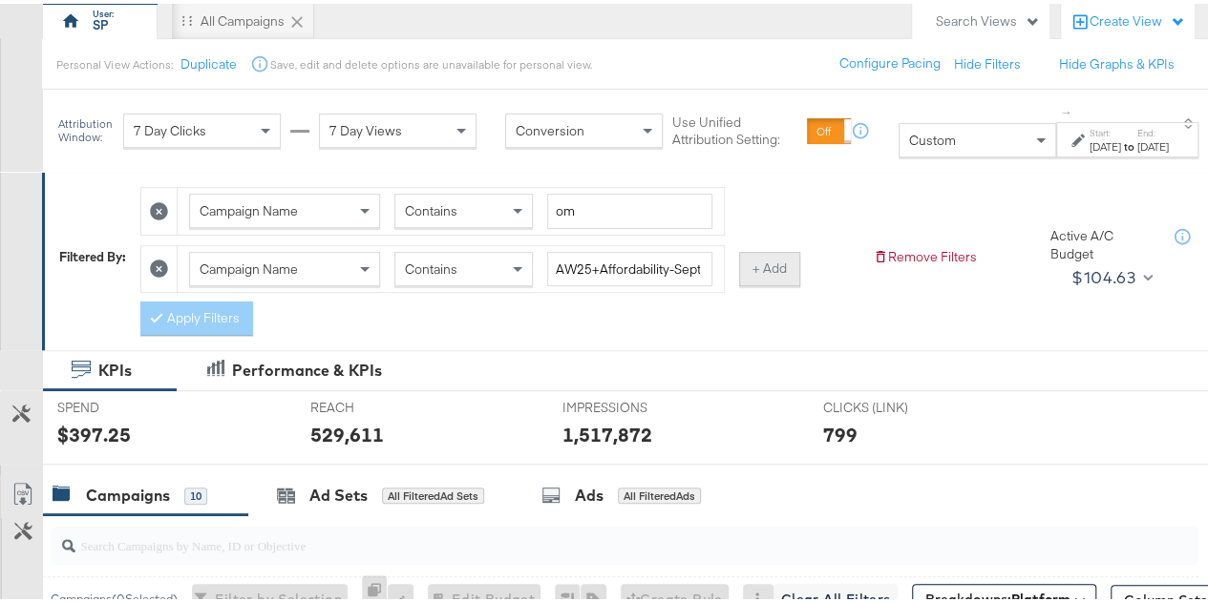 This screenshot has height=602, width=1208. What do you see at coordinates (987, 60) in the screenshot?
I see `button: Hide Filters` at bounding box center [987, 60].